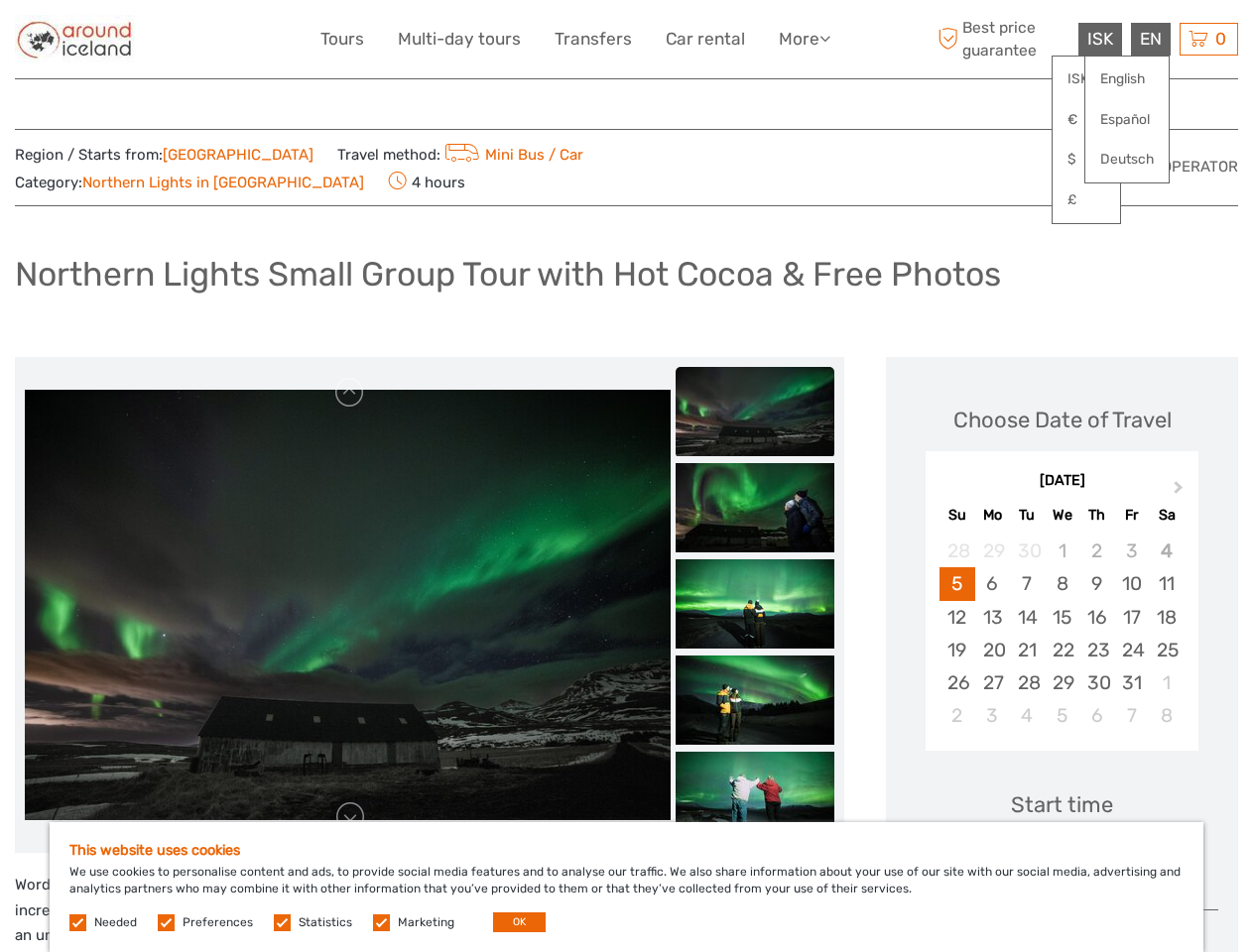 This screenshot has height=952, width=1253. What do you see at coordinates (518, 922) in the screenshot?
I see `button: OK` at bounding box center [518, 922].